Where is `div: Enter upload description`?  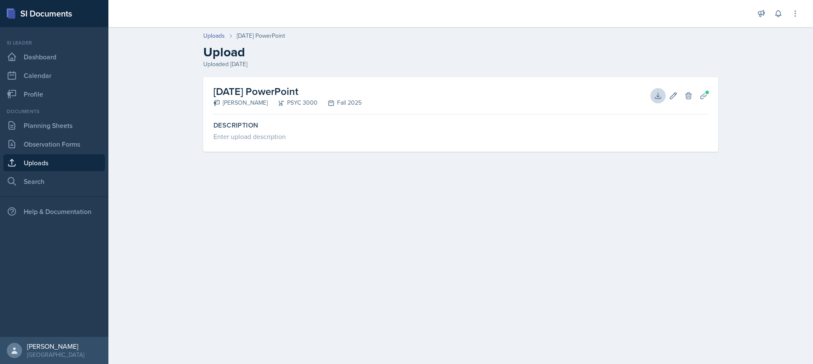 div: Enter upload description is located at coordinates (461, 136).